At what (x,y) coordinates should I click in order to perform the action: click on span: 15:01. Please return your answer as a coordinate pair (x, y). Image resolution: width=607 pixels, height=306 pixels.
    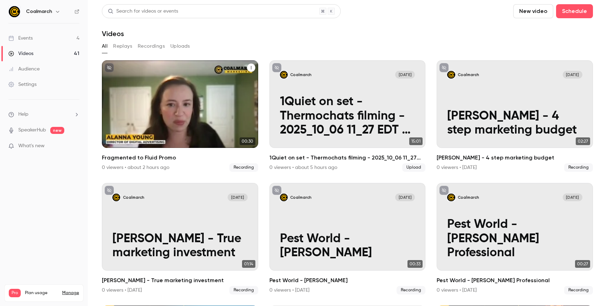
    Looking at the image, I should click on (416, 141).